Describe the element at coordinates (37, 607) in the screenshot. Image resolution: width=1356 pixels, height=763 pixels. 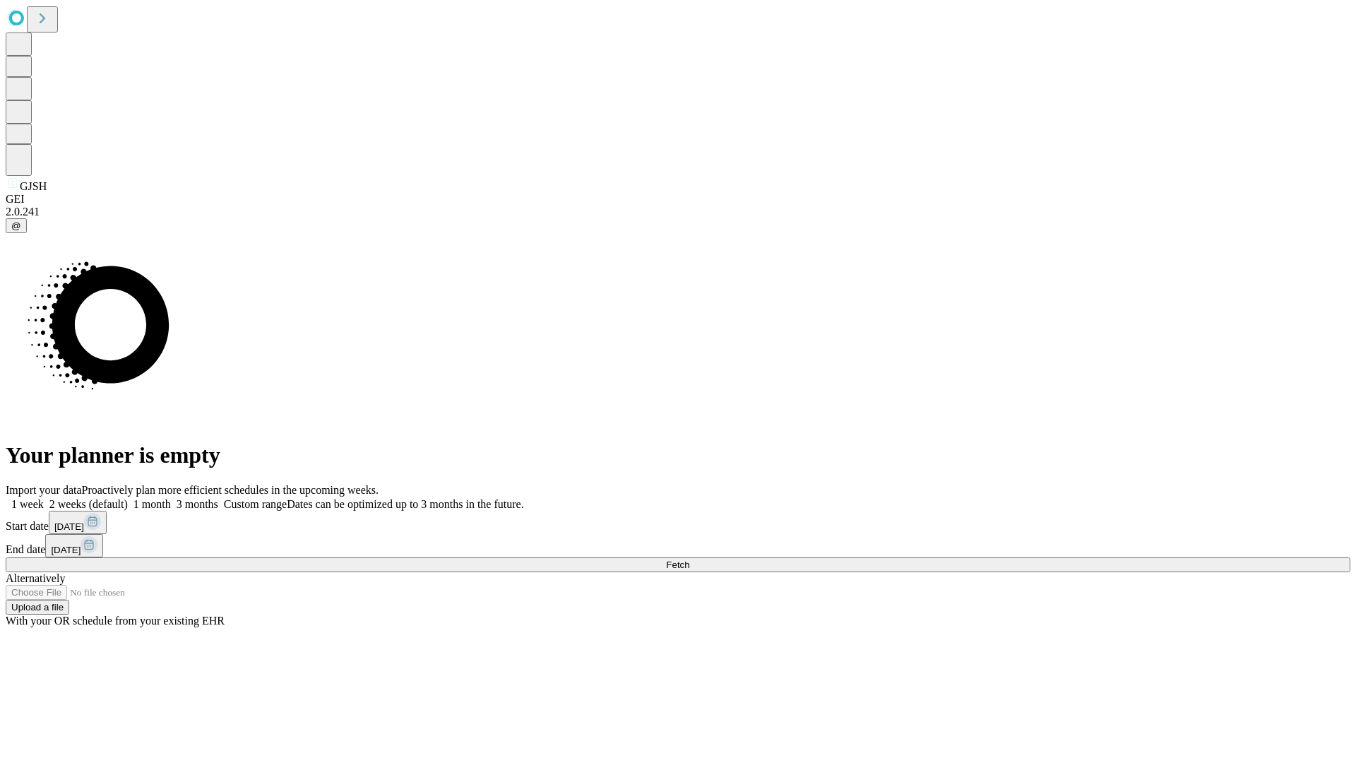
I see `button: Upload a file` at that location.